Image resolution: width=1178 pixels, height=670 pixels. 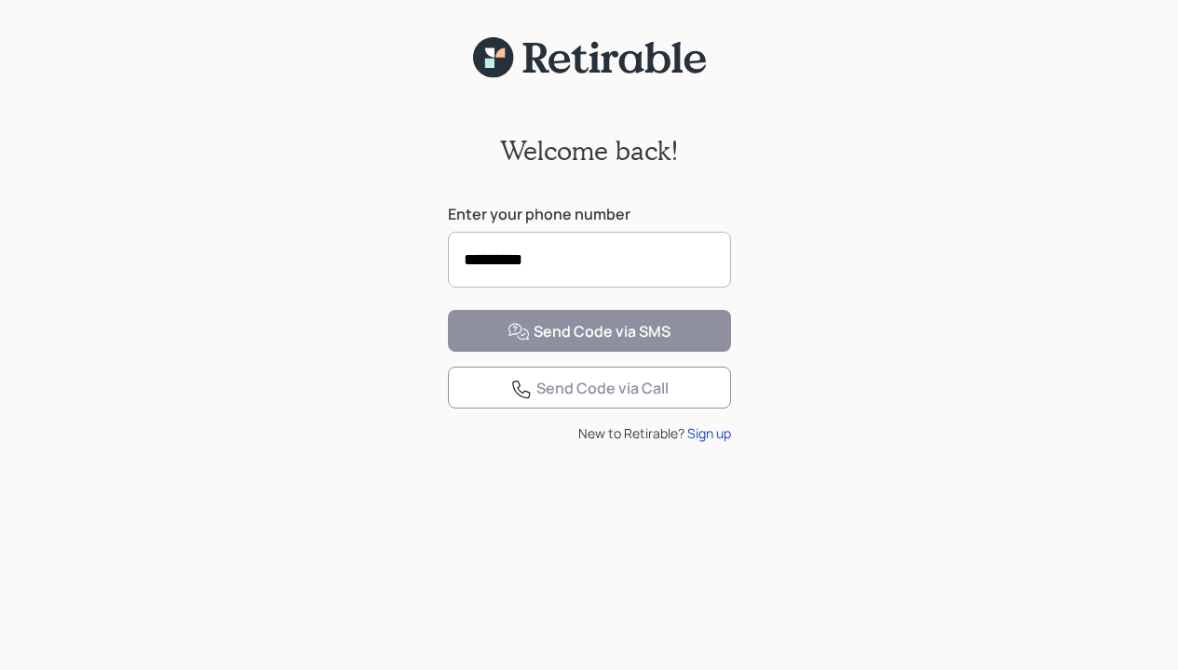 What do you see at coordinates (589, 389) in the screenshot?
I see `div: Send Code via Call` at bounding box center [589, 389].